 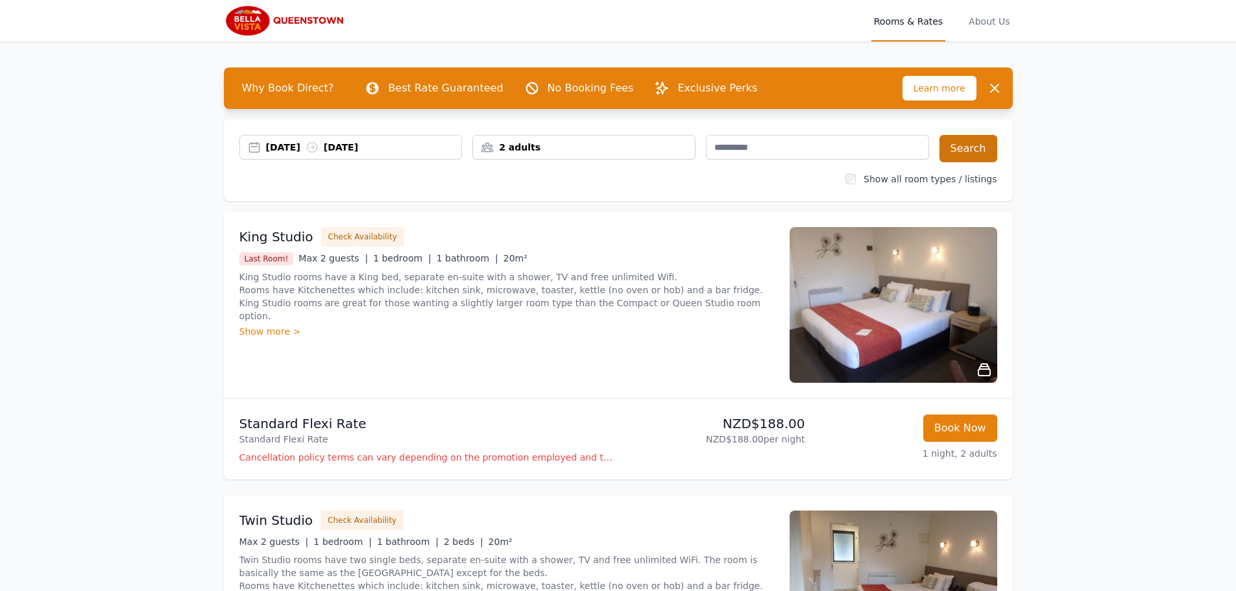 What do you see at coordinates (590, 88) in the screenshot?
I see `p: No Booking Fees` at bounding box center [590, 88].